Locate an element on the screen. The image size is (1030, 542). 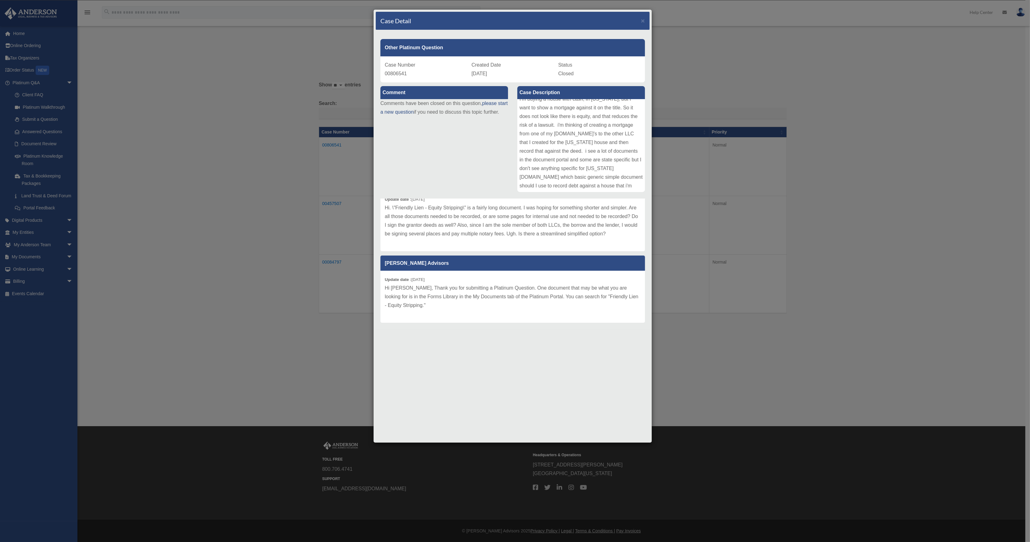
label: Case Description is located at coordinates (581, 93).